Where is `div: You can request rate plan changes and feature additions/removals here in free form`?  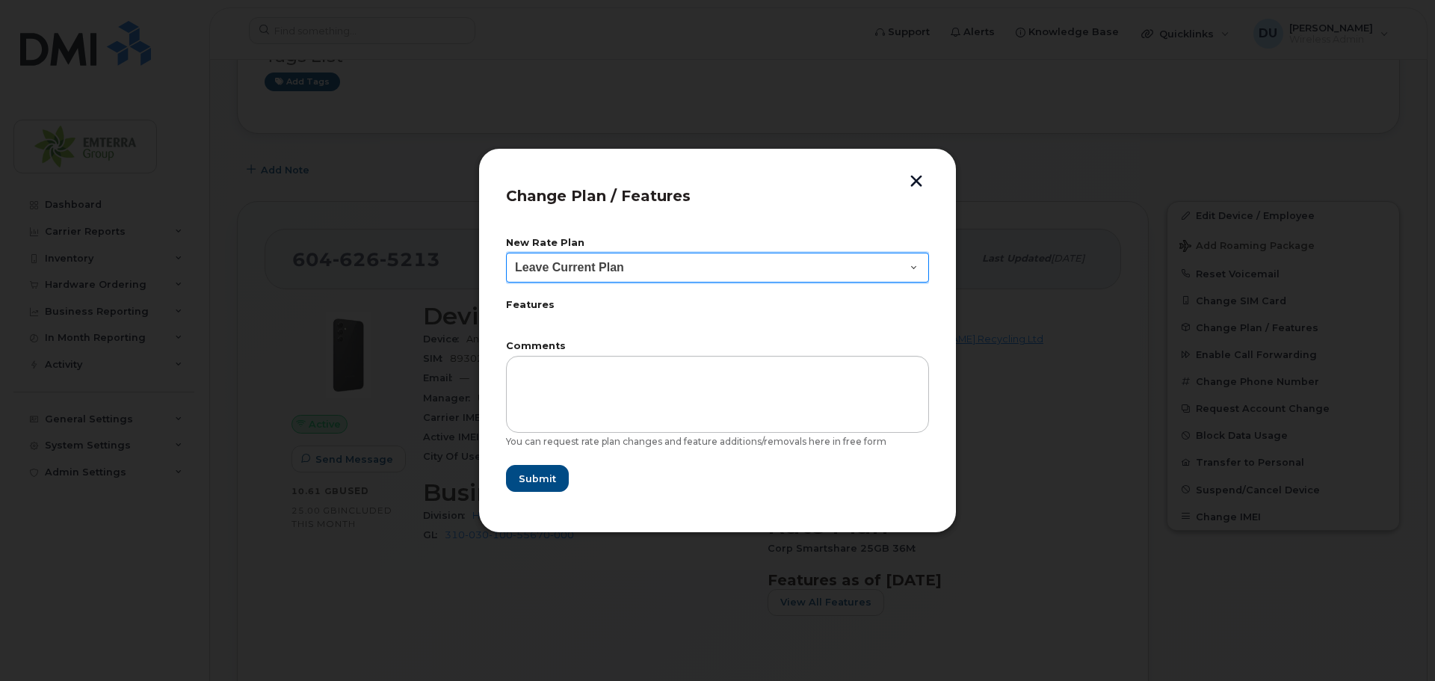
div: You can request rate plan changes and feature additions/removals here in free form is located at coordinates (718, 442).